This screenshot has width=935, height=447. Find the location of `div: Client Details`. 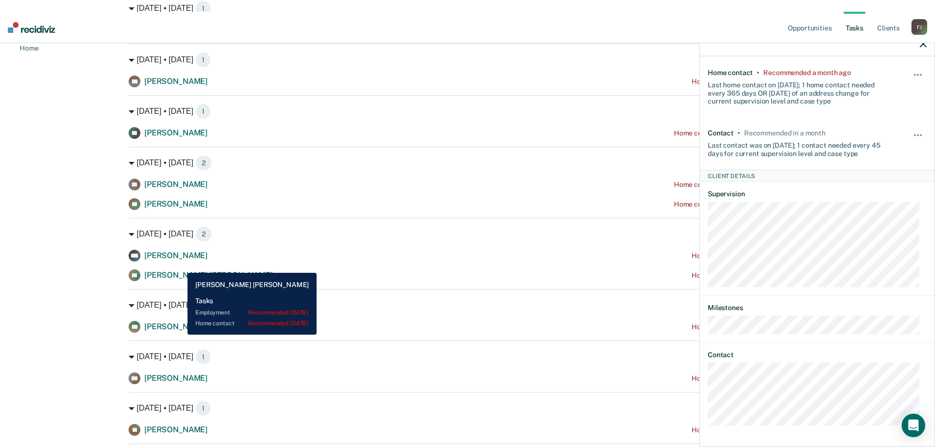

div: Client Details is located at coordinates (817, 176).